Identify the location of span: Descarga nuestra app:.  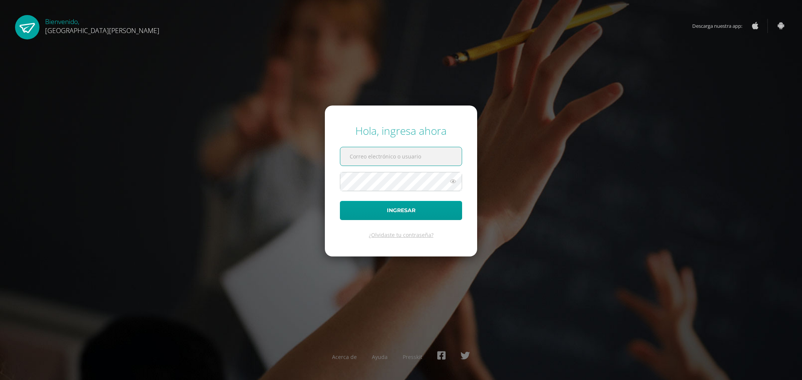
(720, 26).